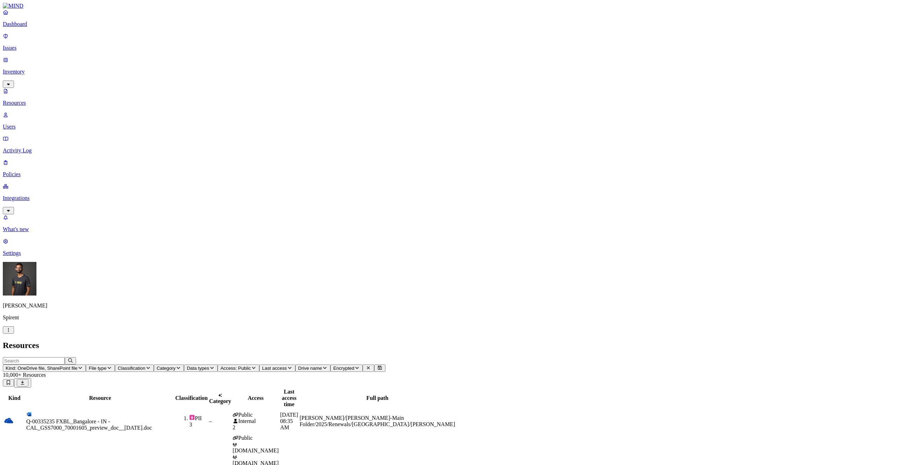 The width and height of the screenshot is (897, 465). Describe the element at coordinates (449, 224) in the screenshot. I see `a: What's new` at that location.